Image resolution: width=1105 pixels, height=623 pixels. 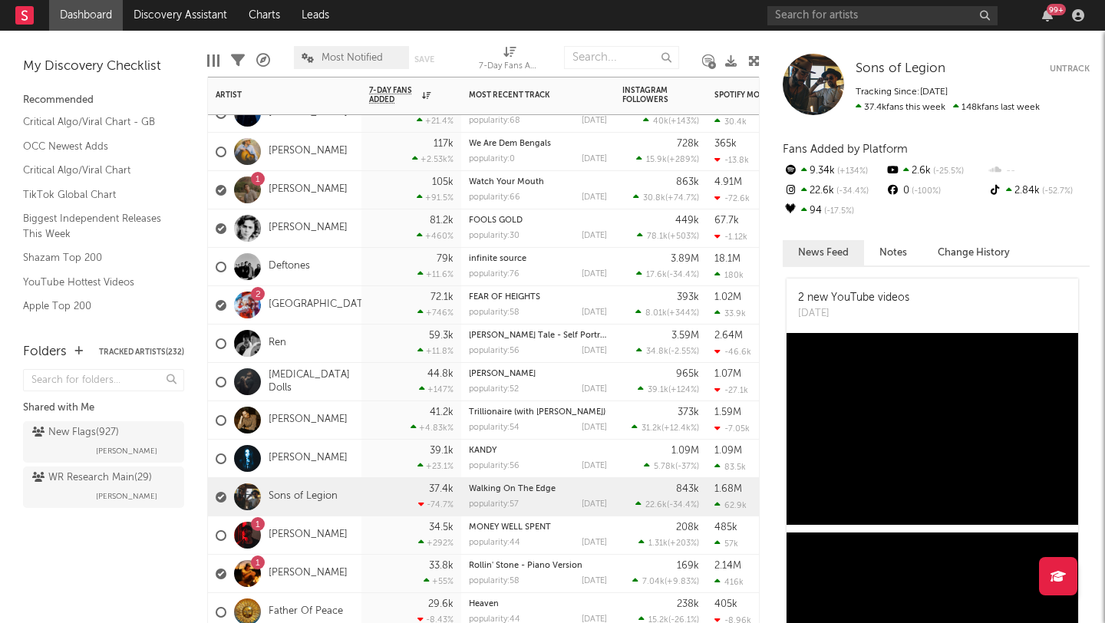 What do you see at coordinates (494, 274) in the screenshot?
I see `div: popularity: 76` at bounding box center [494, 274].